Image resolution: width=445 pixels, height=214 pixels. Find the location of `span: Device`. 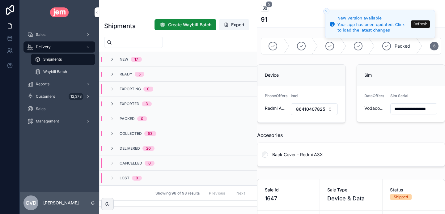

span: Device is located at coordinates (271, 75).